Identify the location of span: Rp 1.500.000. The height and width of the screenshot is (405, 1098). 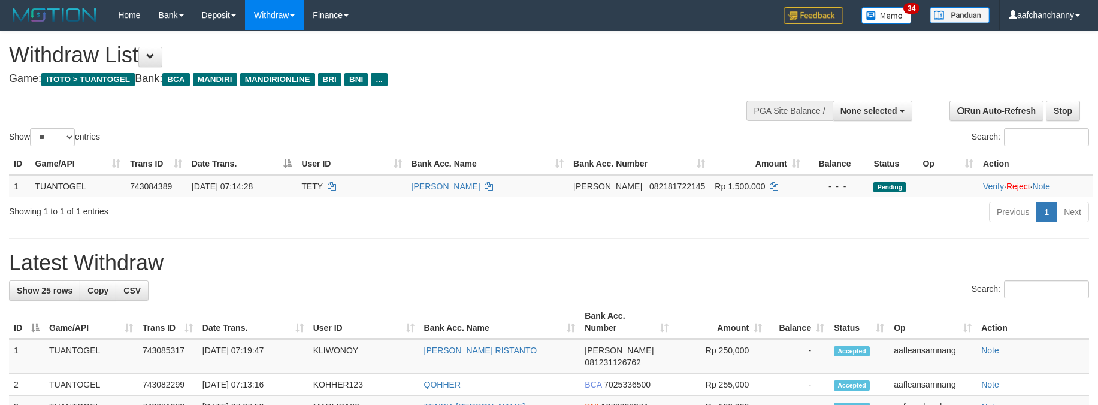
(740, 186).